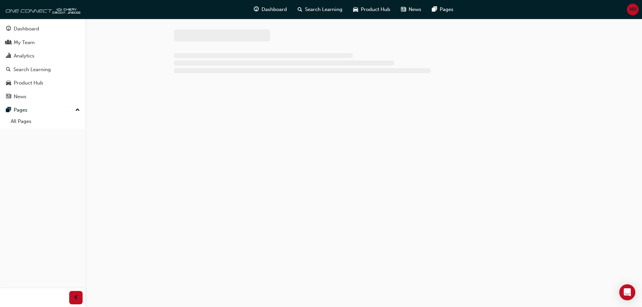 This screenshot has width=642, height=307. What do you see at coordinates (270, 9) in the screenshot?
I see `a: guage-iconDashboard` at bounding box center [270, 9].